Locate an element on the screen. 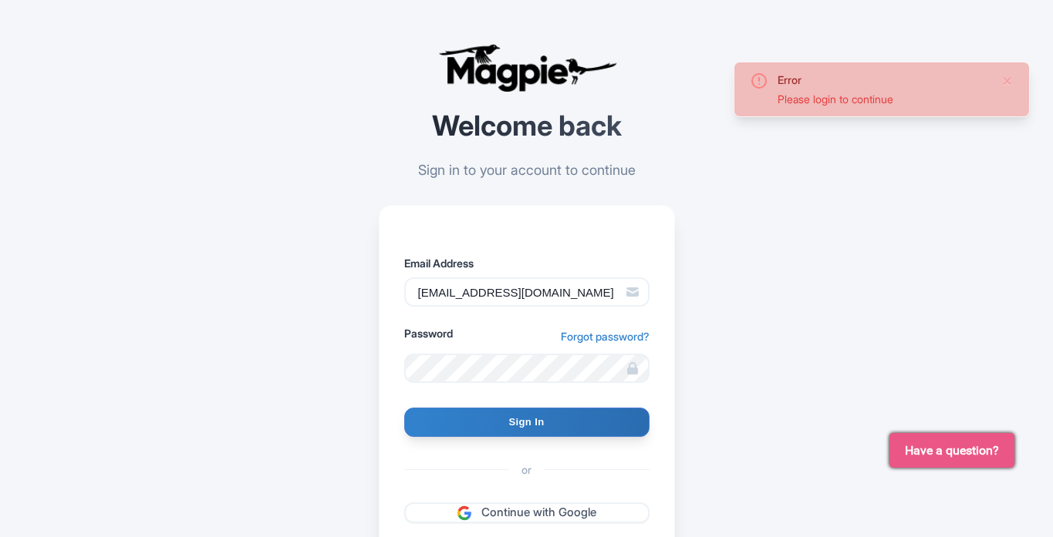 The image size is (1053, 537). span: or is located at coordinates (526, 470).